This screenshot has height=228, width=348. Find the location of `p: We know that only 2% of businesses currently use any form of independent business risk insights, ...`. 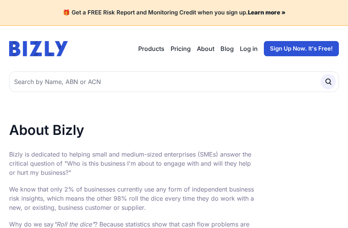

p: We know that only 2% of businesses currently use any form of independent business risk insights, ... is located at coordinates (133, 199).